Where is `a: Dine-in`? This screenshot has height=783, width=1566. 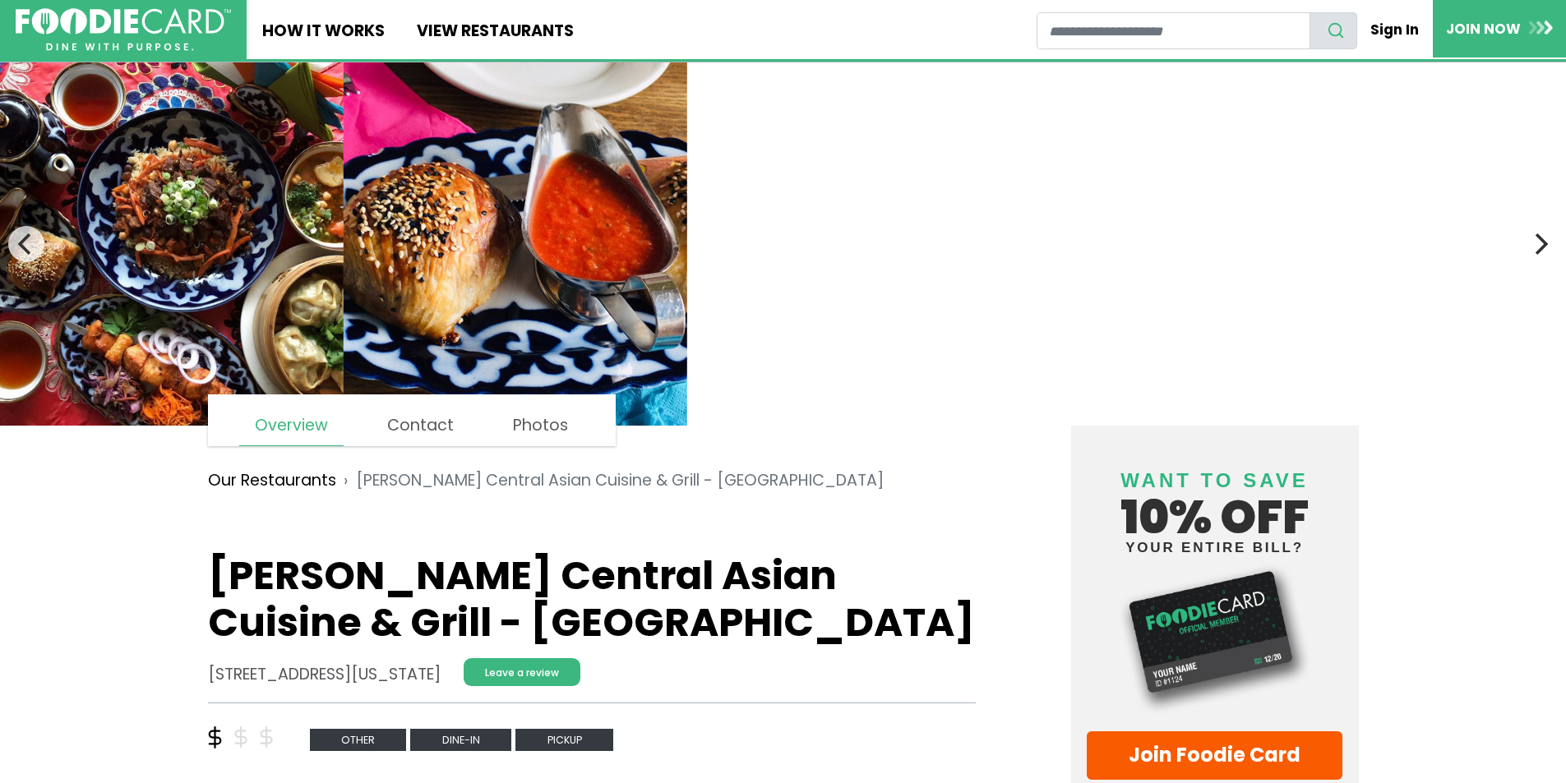
a: Dine-in is located at coordinates (463, 738).